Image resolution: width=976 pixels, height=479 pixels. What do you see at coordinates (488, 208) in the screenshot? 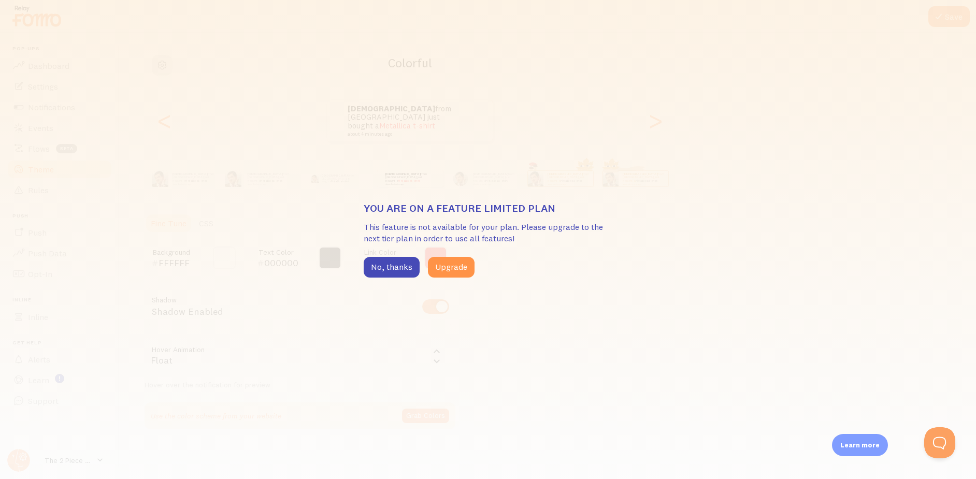
I see `h3: You are on a feature limited plan` at bounding box center [488, 208].